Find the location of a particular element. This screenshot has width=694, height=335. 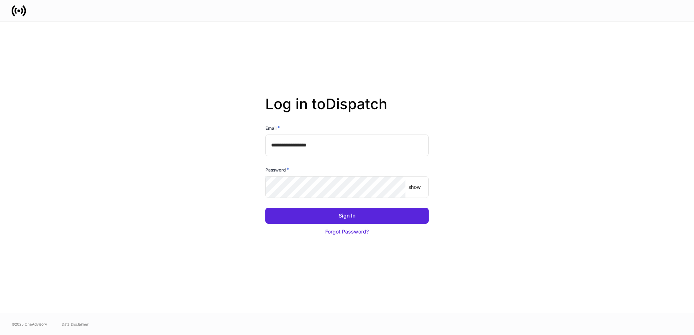

h2: Log in to Dispatch is located at coordinates (347, 110).